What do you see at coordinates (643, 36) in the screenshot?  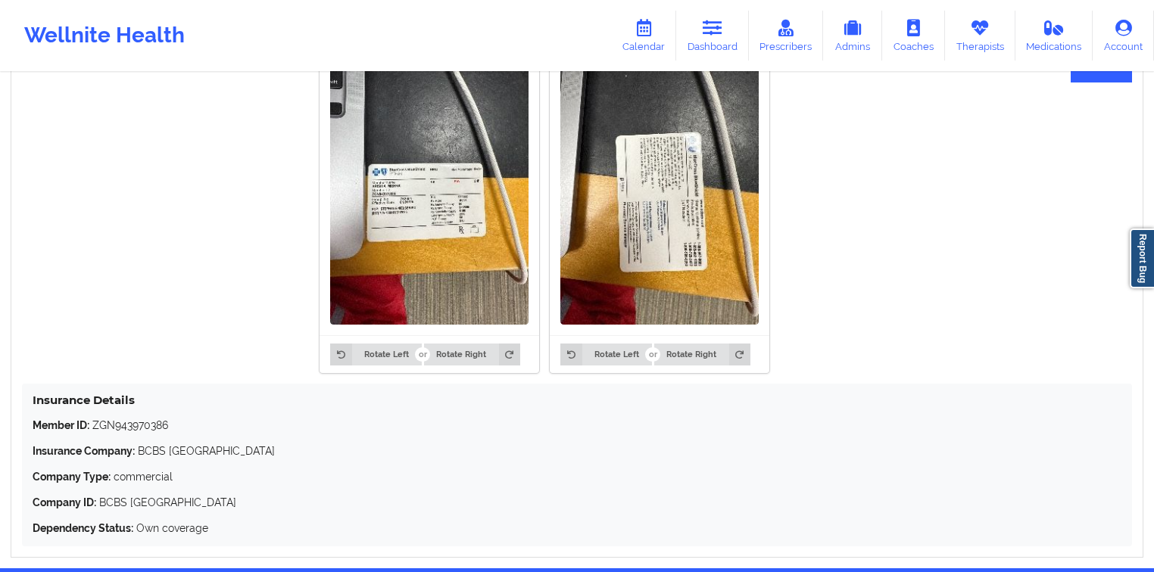 I see `a: Calendar` at bounding box center [643, 36].